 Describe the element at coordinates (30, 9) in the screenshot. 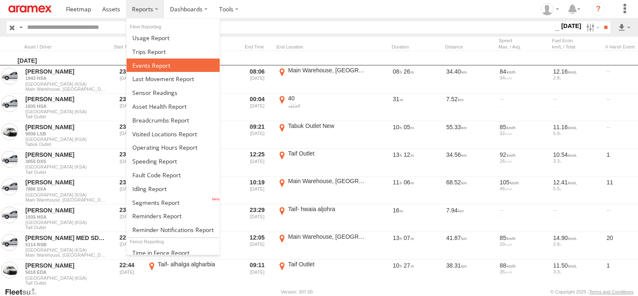

I see `img: aramex-logo.svg` at that location.